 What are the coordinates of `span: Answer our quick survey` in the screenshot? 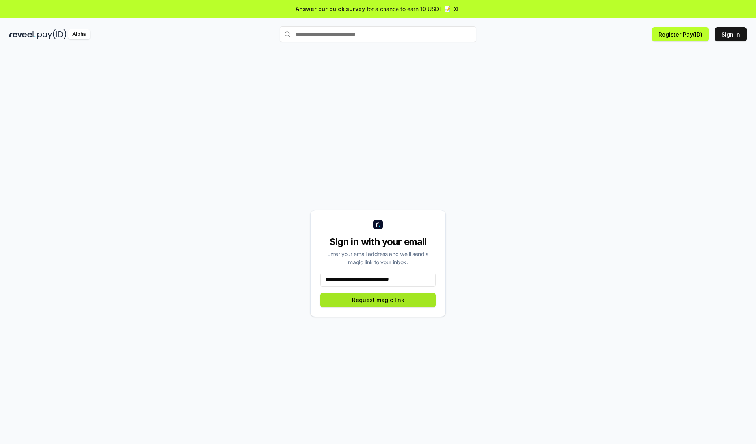 It's located at (330, 9).